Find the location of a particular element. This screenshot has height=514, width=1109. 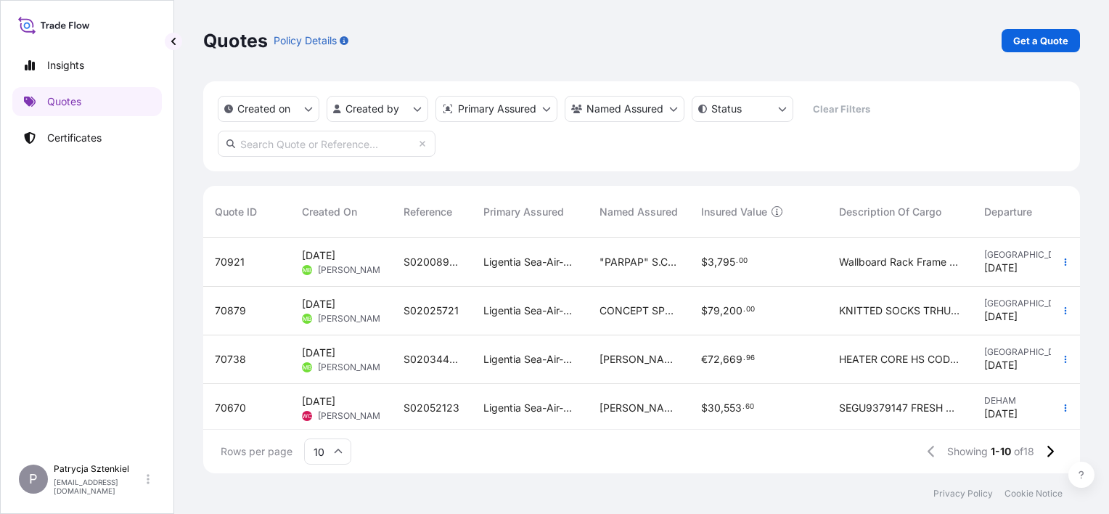

span: 795 is located at coordinates (726, 262).